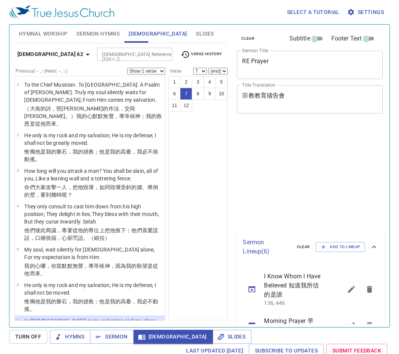  What do you see at coordinates (174, 105) in the screenshot?
I see `button: 11` at bounding box center [174, 105].